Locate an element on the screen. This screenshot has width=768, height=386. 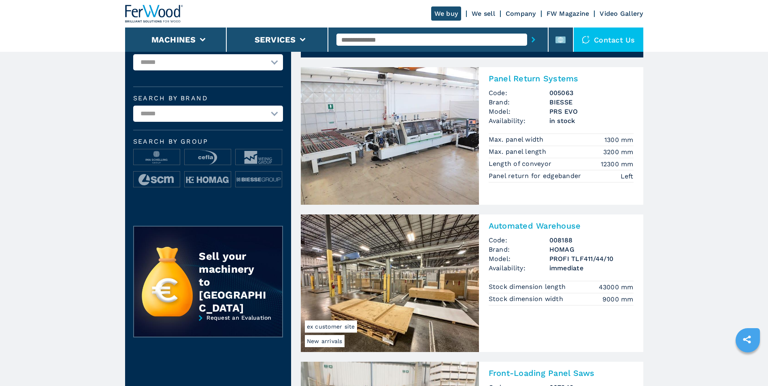
span: in stock is located at coordinates (591, 121).